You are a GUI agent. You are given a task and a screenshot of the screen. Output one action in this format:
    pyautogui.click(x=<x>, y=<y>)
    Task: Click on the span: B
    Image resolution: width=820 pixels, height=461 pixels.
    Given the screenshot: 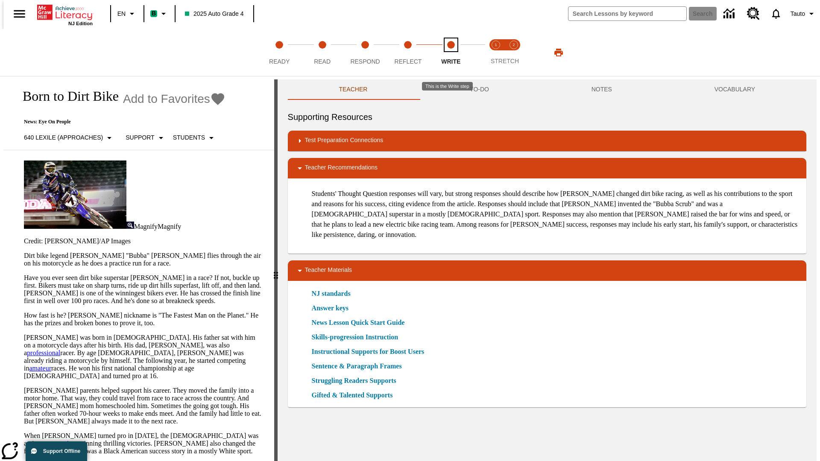 What is the action you would take?
    pyautogui.click(x=154, y=13)
    